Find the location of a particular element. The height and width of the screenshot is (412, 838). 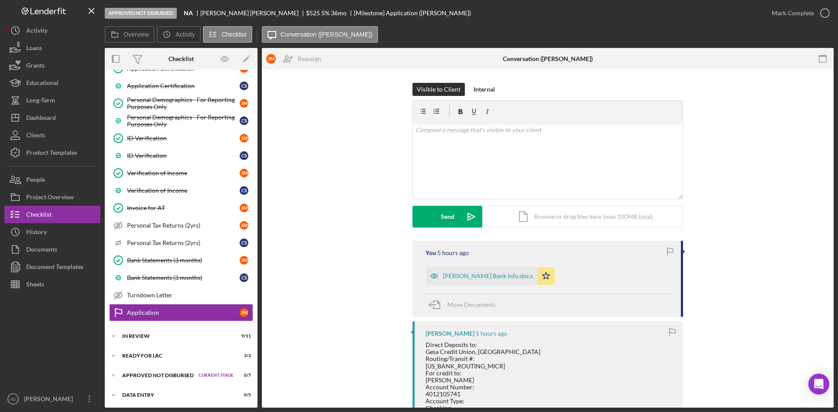

div: Turndown Letter is located at coordinates (190, 295).